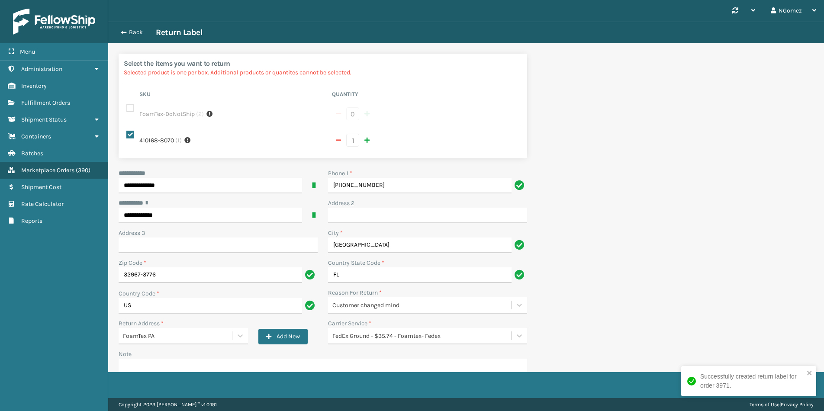 This screenshot has width=824, height=411. I want to click on label: Address 3, so click(132, 233).